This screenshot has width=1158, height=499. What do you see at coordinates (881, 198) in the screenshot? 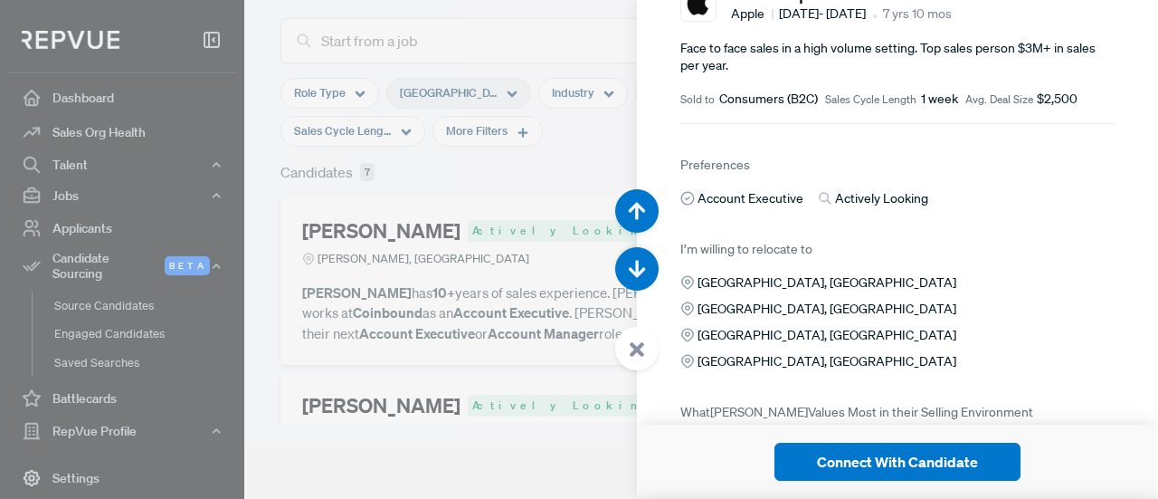
I see `span: Actively Looking` at bounding box center [881, 198].